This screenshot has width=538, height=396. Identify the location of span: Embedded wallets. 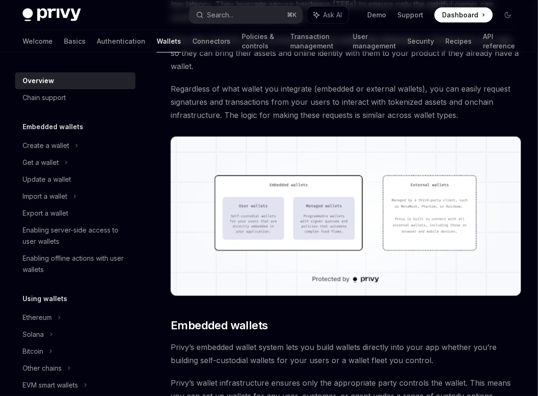
(219, 326).